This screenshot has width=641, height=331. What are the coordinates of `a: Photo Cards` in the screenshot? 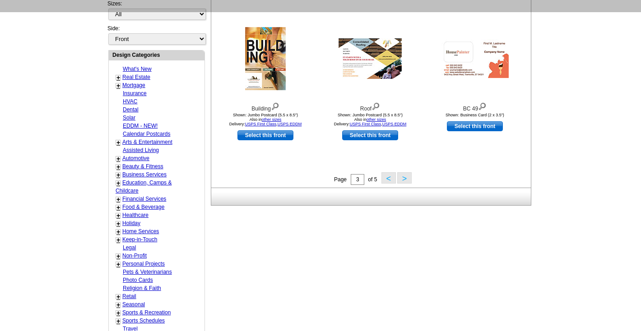 It's located at (138, 280).